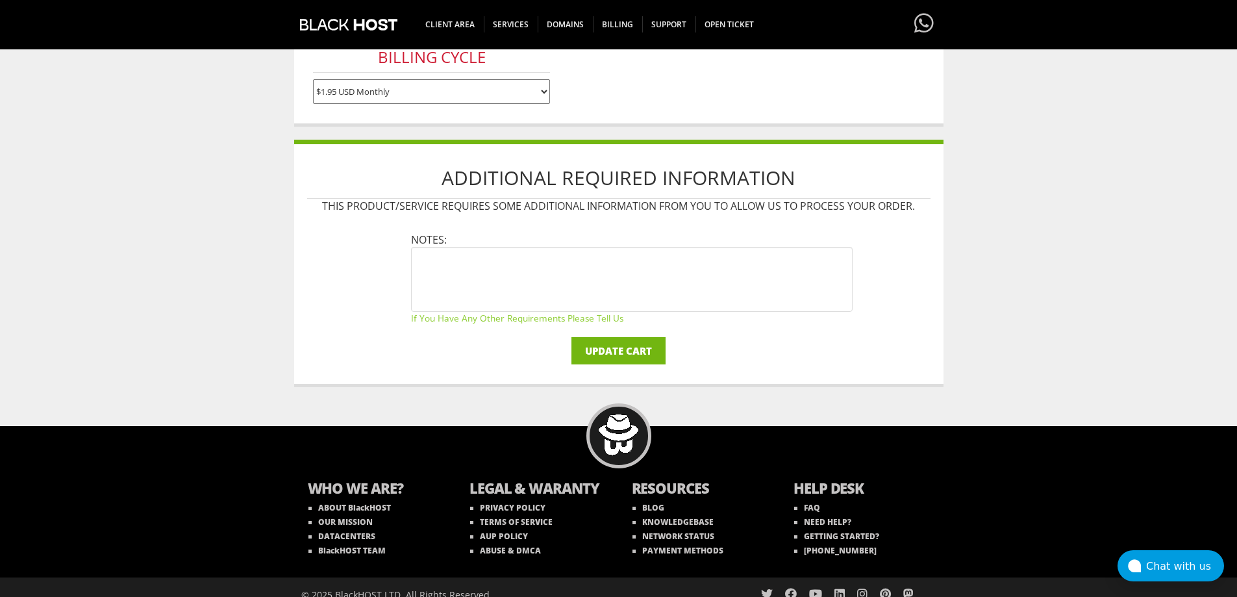 This screenshot has height=597, width=1237. Describe the element at coordinates (342, 536) in the screenshot. I see `a: DATACENTERS` at that location.